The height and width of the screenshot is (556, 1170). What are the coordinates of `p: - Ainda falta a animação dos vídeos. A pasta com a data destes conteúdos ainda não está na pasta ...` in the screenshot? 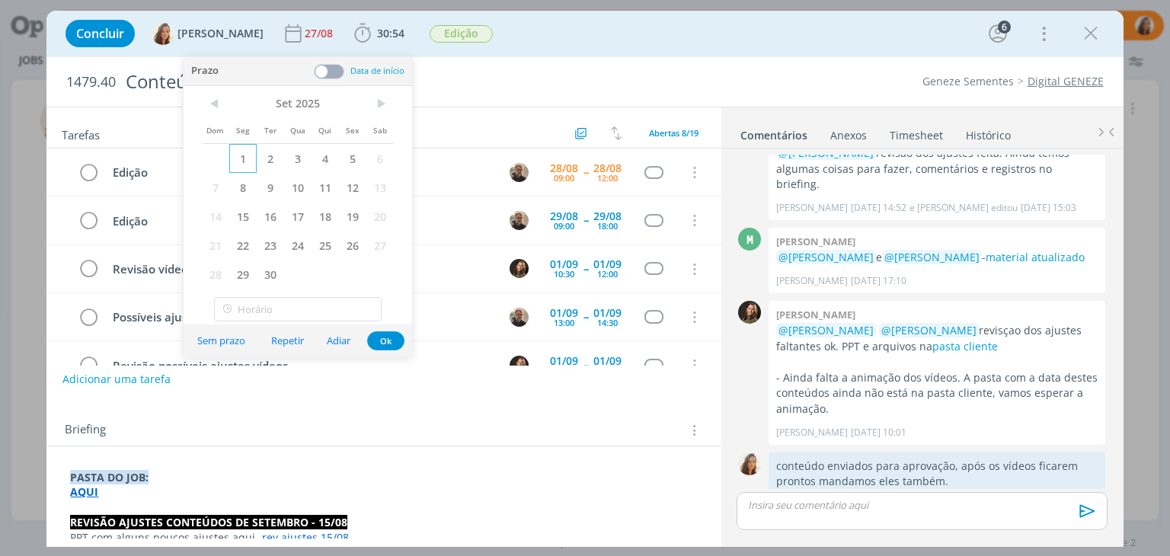 It's located at (937, 393).